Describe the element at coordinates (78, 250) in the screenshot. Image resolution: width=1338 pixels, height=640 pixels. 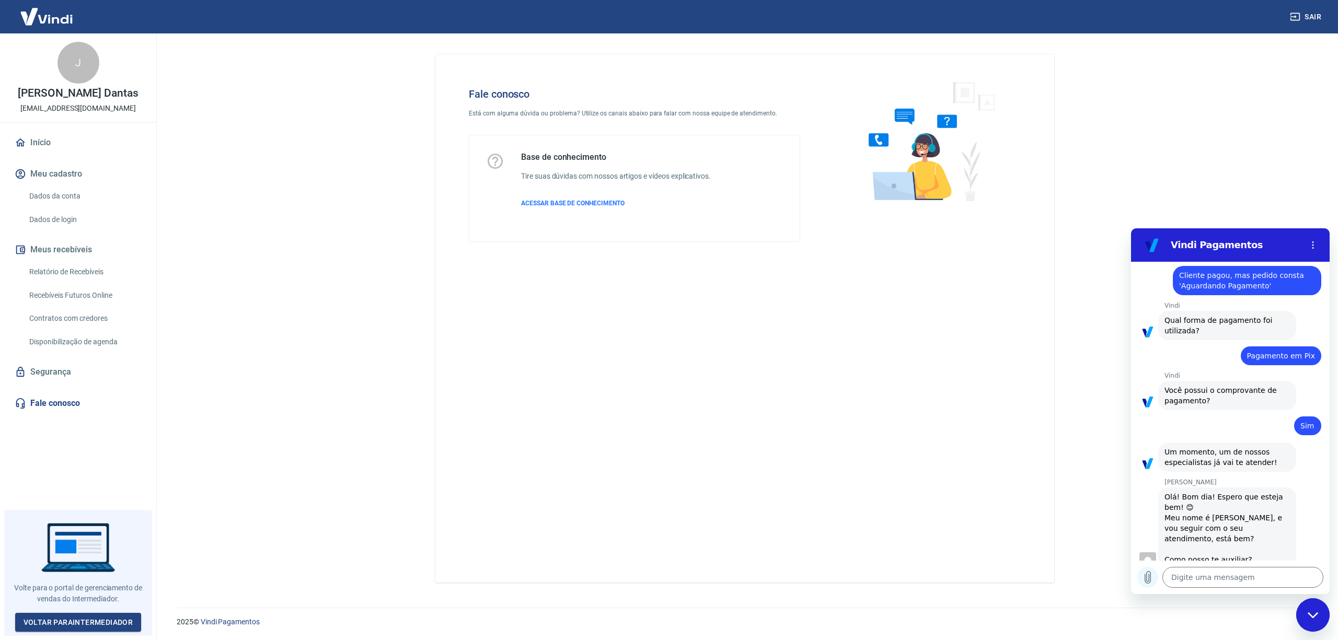
I see `button: Meus recebíveis` at that location.